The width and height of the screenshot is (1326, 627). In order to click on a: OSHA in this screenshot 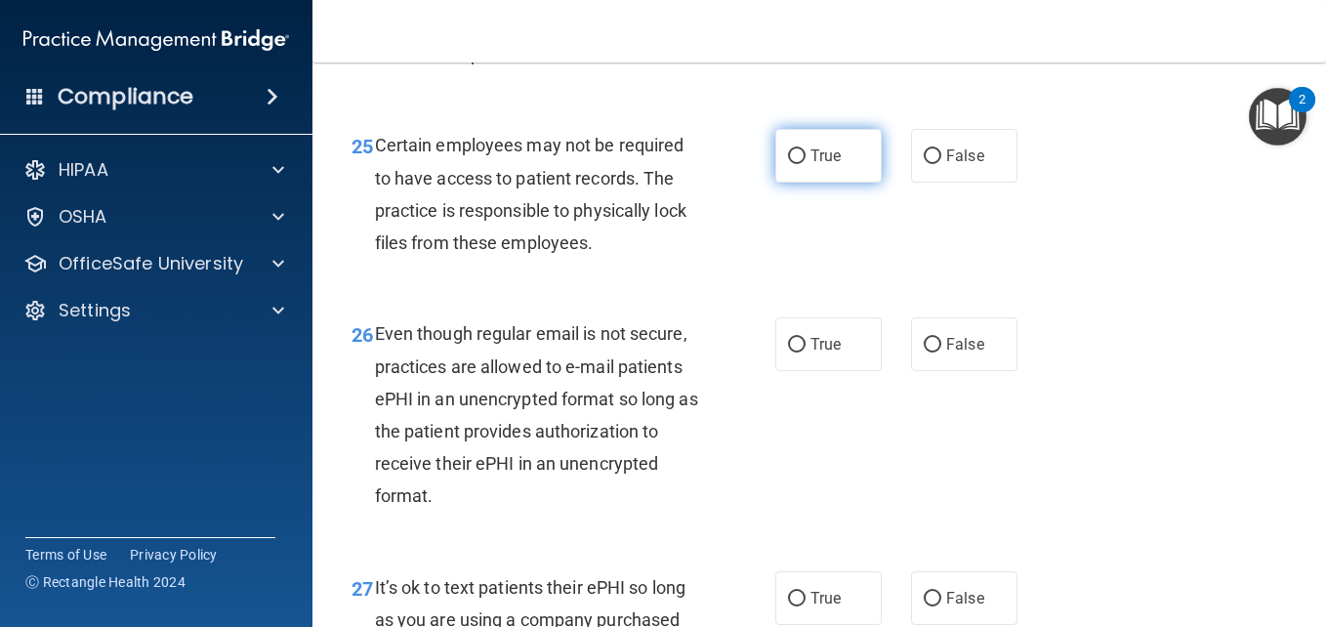, I will do `click(153, 217)`.